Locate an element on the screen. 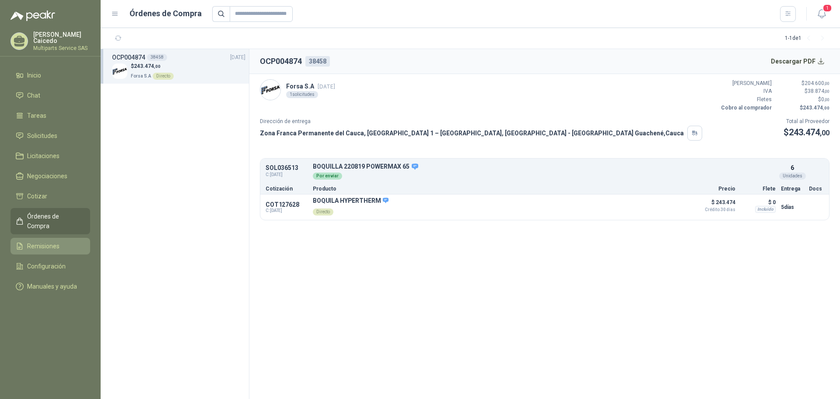 This screenshot has height=399, width=840. h3: OCP004874 is located at coordinates (129, 57).